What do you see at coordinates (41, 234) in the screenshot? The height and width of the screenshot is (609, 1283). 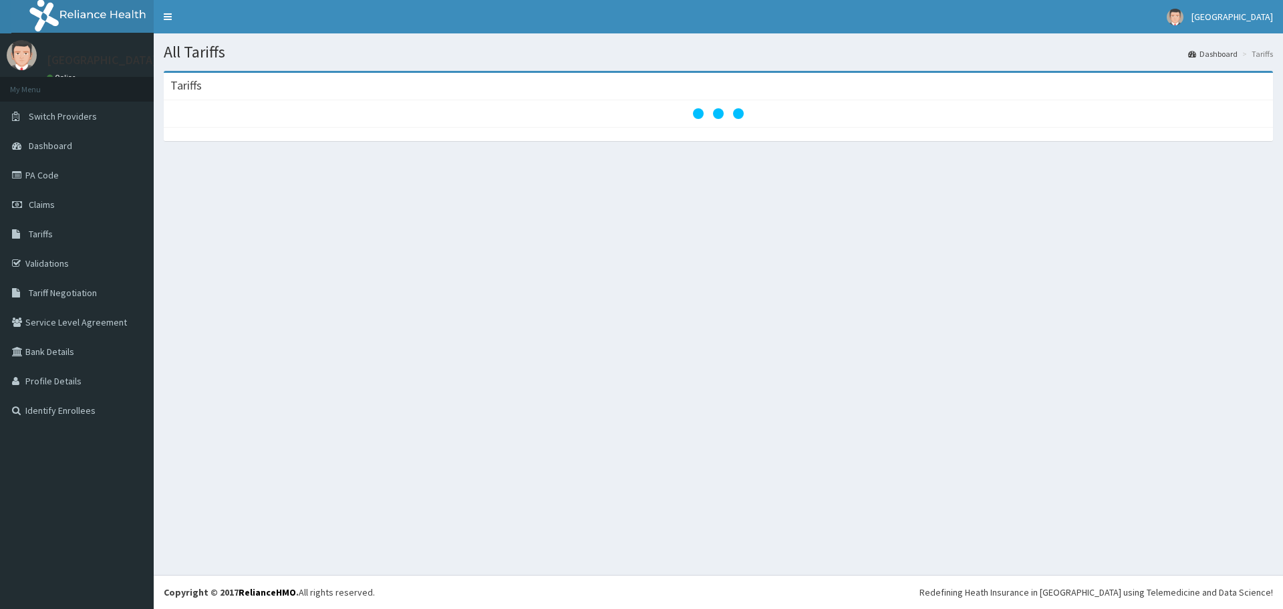 I see `span: Tariffs` at bounding box center [41, 234].